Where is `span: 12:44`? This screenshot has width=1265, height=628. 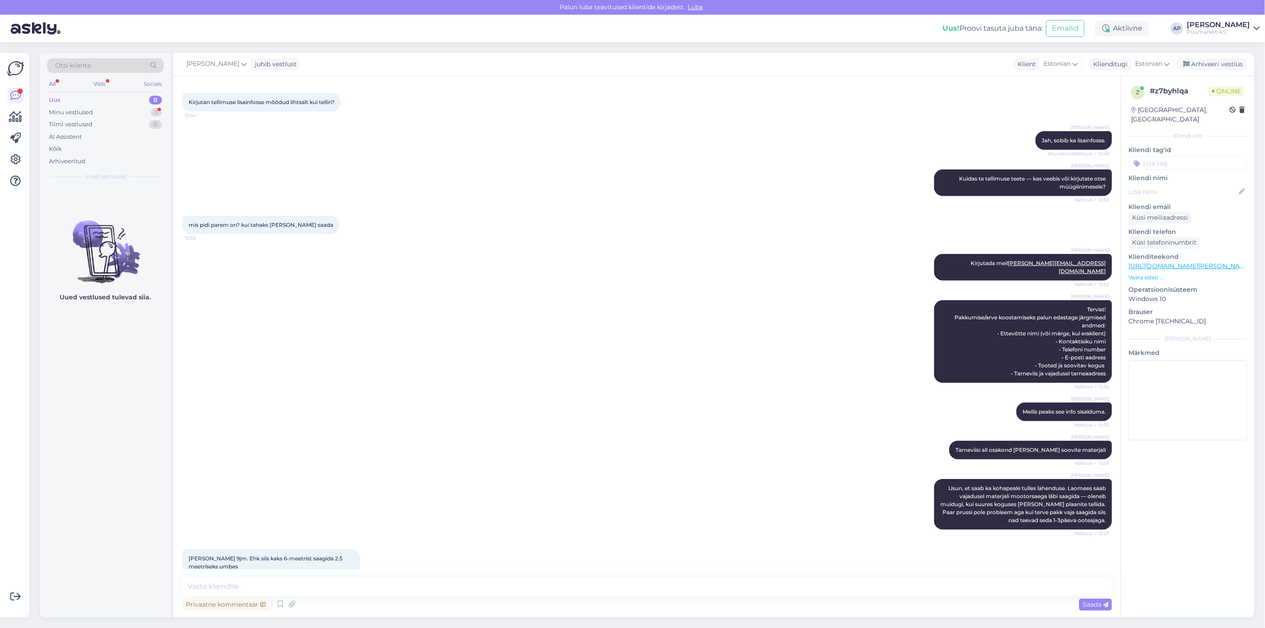
span: 12:44 is located at coordinates (202, 115).